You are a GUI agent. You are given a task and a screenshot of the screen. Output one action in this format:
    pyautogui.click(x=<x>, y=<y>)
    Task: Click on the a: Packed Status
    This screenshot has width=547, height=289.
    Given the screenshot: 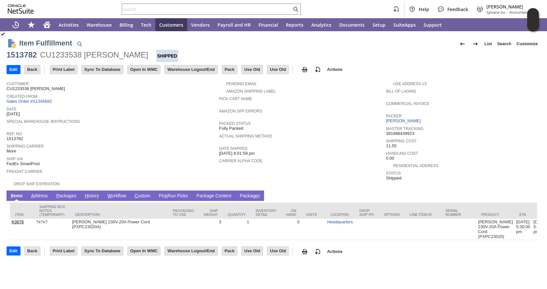 What is the action you would take?
    pyautogui.click(x=235, y=124)
    